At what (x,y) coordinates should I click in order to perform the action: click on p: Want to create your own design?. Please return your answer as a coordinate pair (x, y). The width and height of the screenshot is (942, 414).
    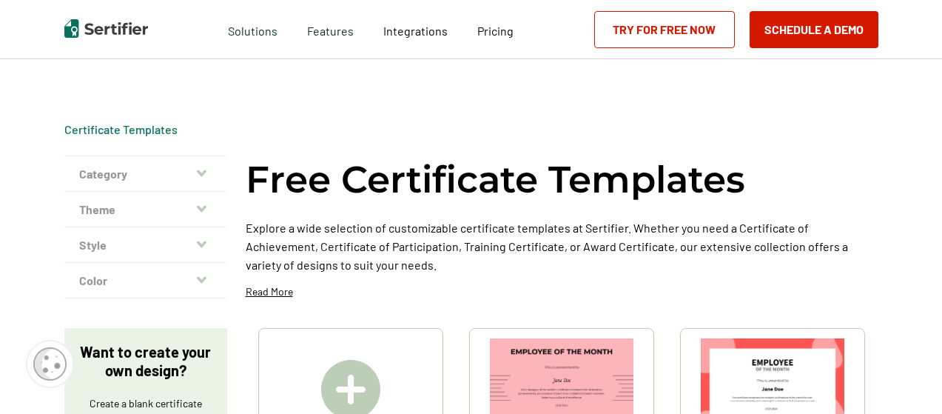
    Looking at the image, I should click on (146, 361).